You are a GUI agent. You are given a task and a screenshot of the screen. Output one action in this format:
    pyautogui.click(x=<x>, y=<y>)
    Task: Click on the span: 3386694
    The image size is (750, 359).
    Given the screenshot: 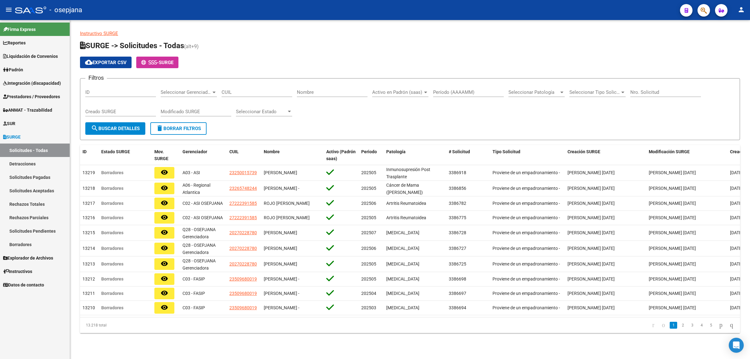 What is the action you would take?
    pyautogui.click(x=458, y=308)
    